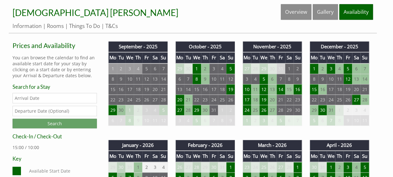 This screenshot has height=177, width=393. I want to click on th: September - 2025, so click(138, 47).